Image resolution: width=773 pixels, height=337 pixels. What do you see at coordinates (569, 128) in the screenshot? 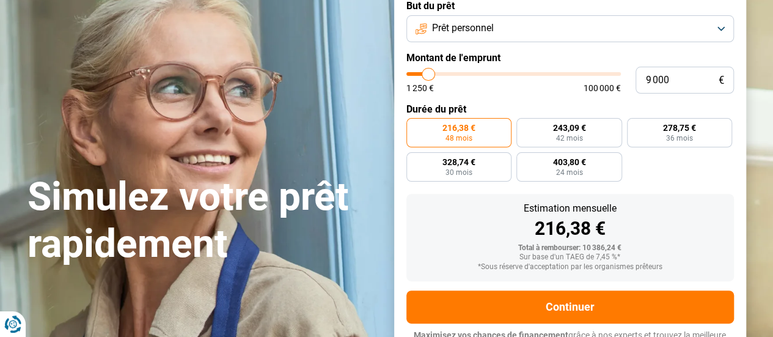
I see `span: 243,09 €` at bounding box center [569, 128].